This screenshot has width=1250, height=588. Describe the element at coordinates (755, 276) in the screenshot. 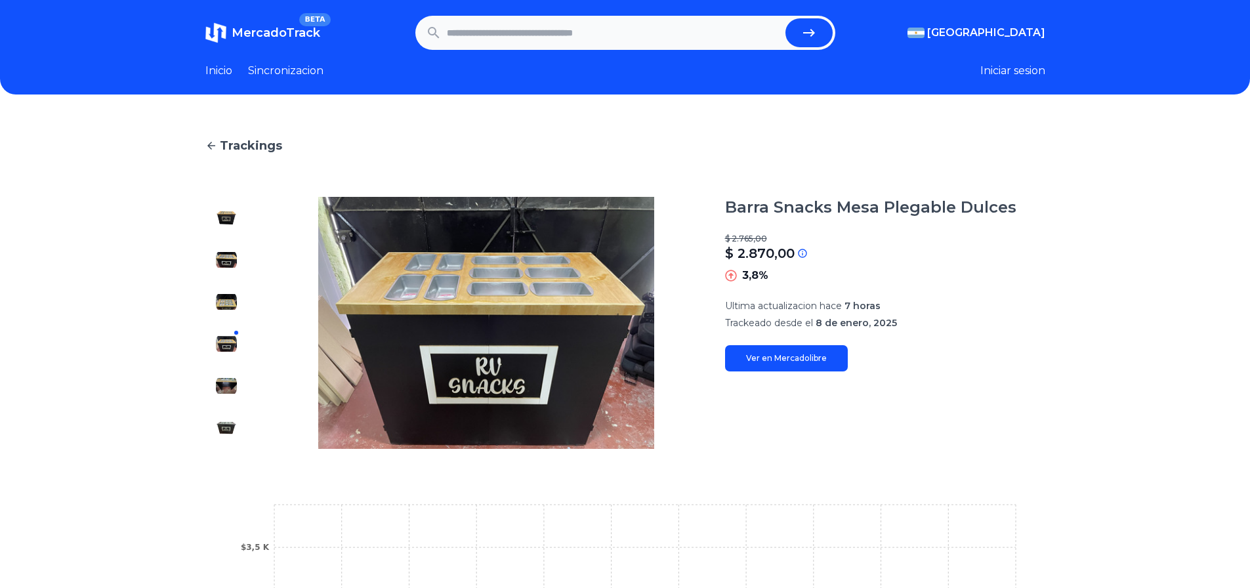

I see `p: 3,8%` at that location.